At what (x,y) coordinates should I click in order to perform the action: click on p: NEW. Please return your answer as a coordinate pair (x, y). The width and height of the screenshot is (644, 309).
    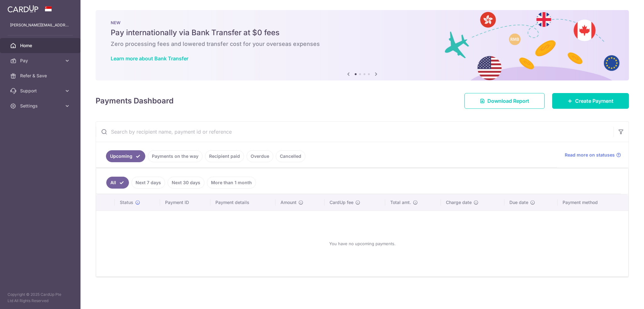
    Looking at the image, I should click on (362, 23).